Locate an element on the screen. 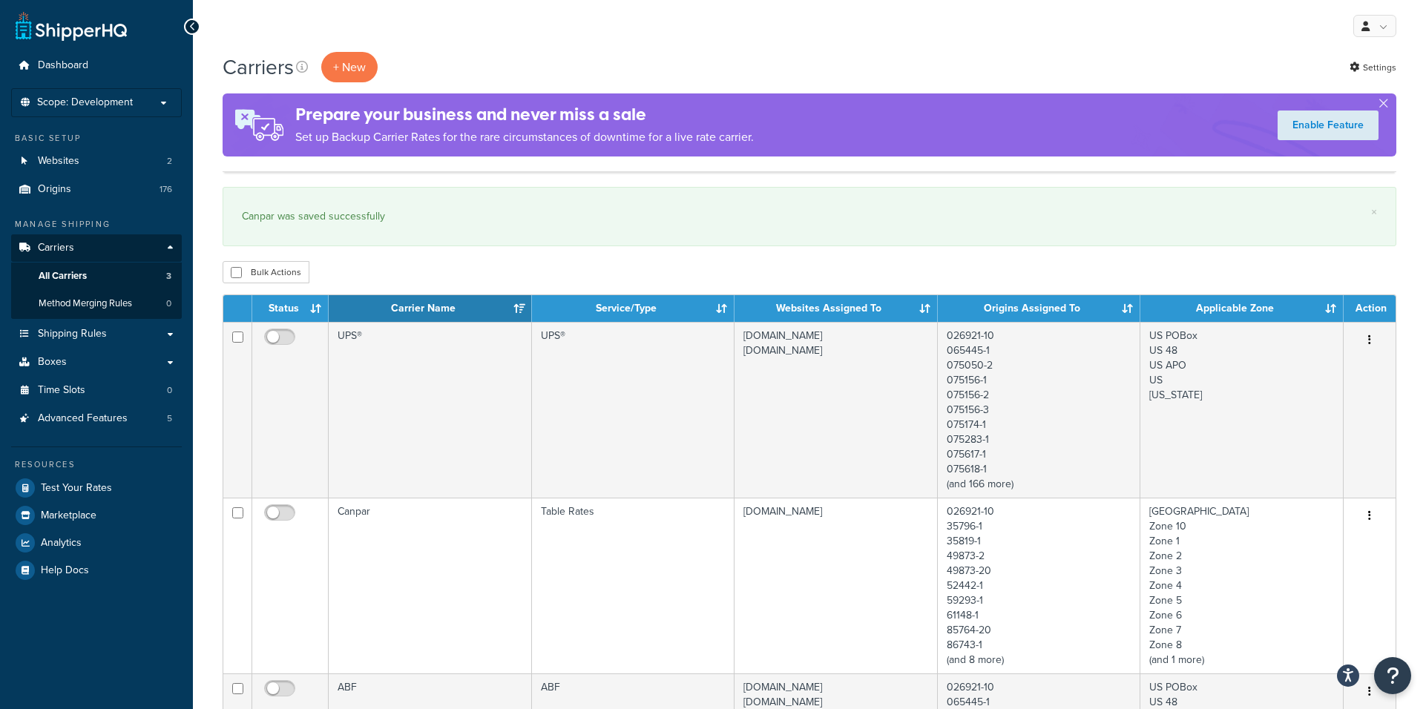  span: Marketplace is located at coordinates (68, 516).